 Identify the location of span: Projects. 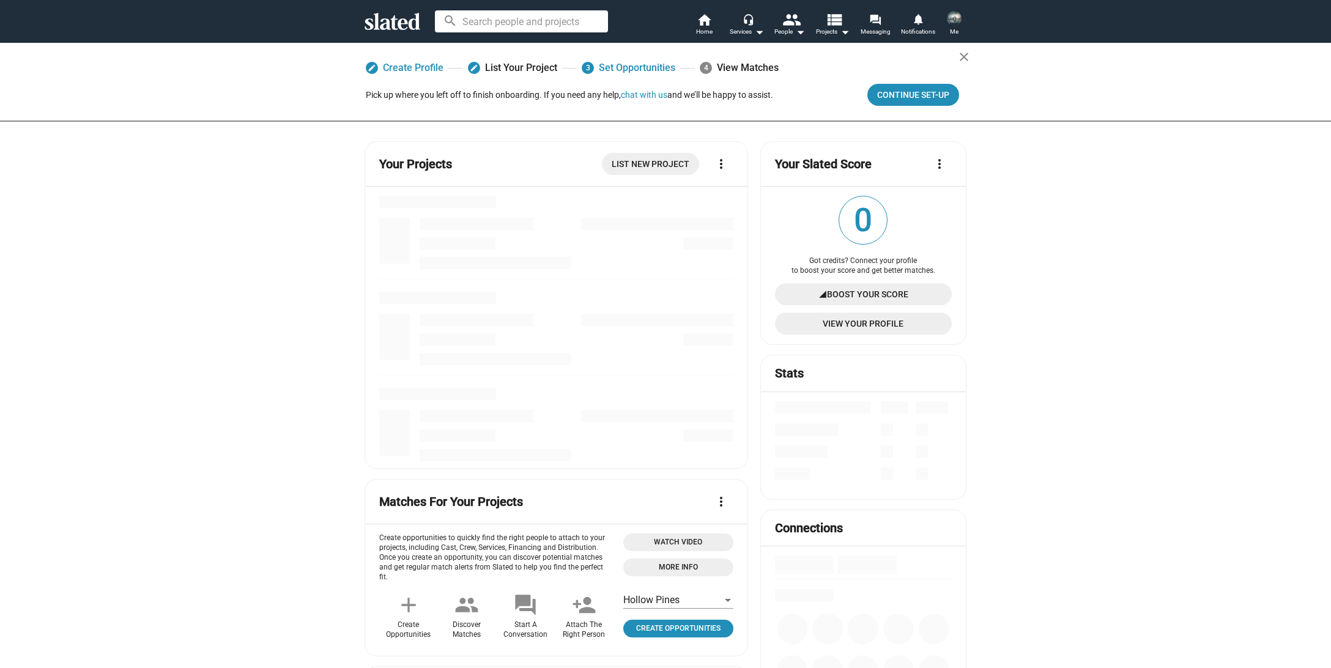
(833, 32).